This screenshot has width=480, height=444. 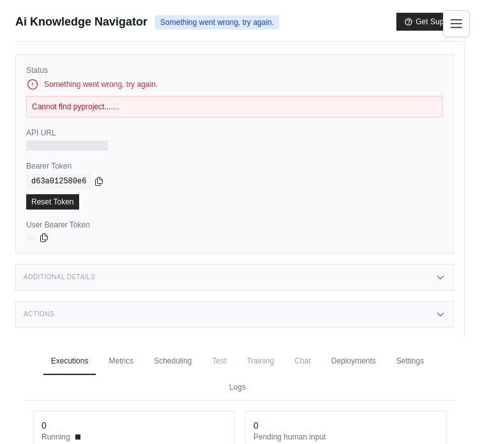 What do you see at coordinates (70, 361) in the screenshot?
I see `a: Executions` at bounding box center [70, 361].